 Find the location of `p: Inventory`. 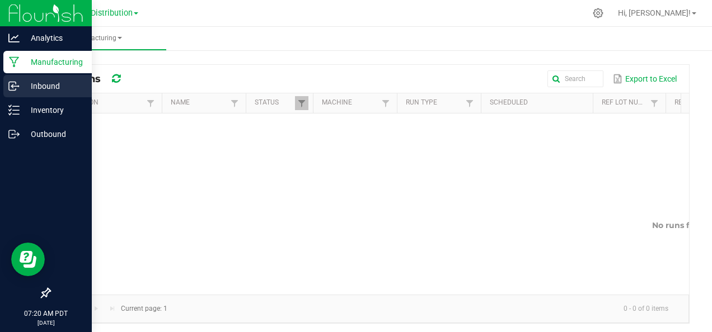

p: Inventory is located at coordinates (53, 110).